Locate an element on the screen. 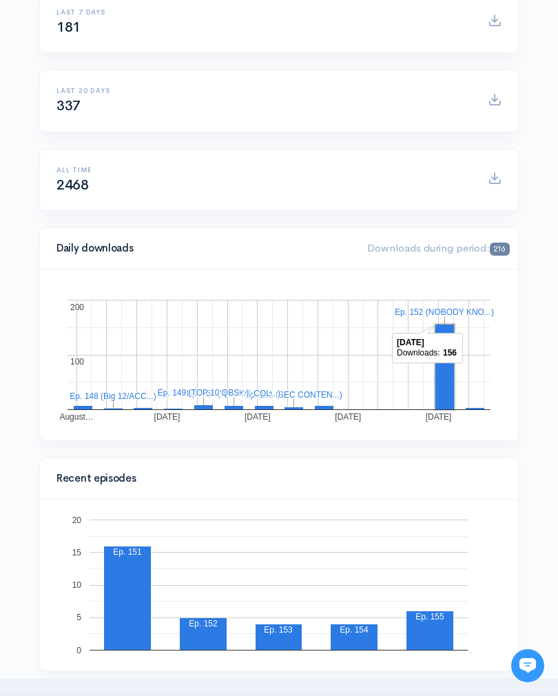 The width and height of the screenshot is (558, 696). text: Ep. 151 is located at coordinates (128, 552).